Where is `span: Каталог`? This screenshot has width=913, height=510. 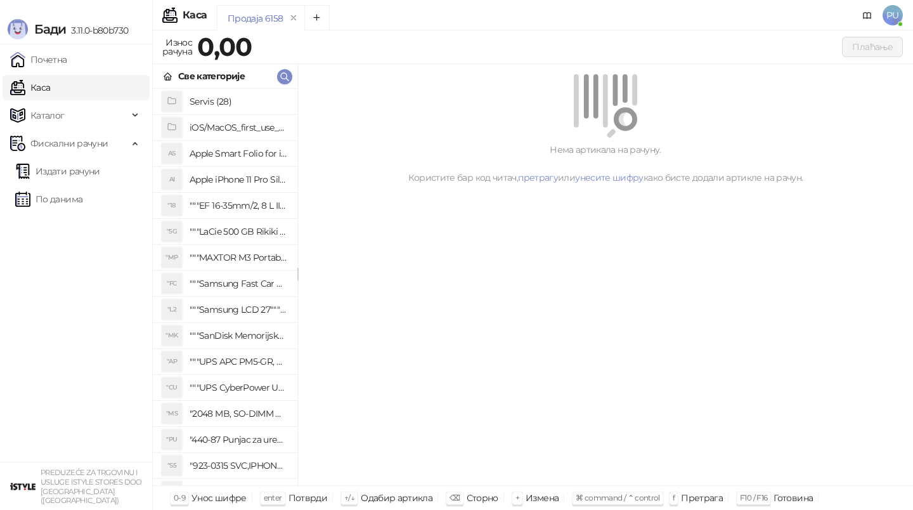
span: Каталог is located at coordinates (48, 115).